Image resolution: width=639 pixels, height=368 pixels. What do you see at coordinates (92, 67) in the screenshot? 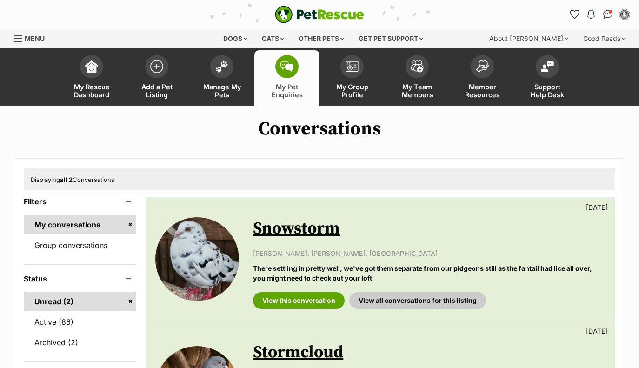
I see `img: dashboard-icon-eb2f2d2d3e046f16d808141f083e7271f6b2e854fb5c12c21221c1fb7104beca.svg` at bounding box center [92, 67].